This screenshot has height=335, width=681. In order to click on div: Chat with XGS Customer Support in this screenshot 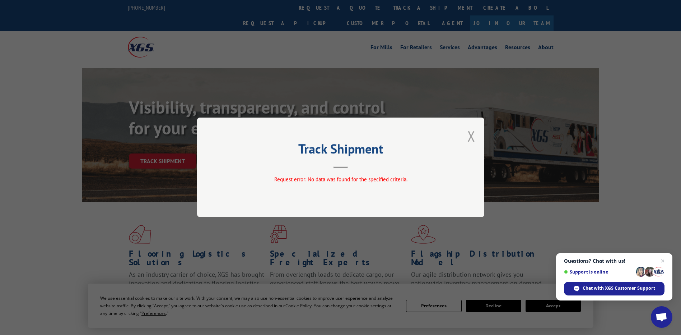, I will do `click(614, 288)`.